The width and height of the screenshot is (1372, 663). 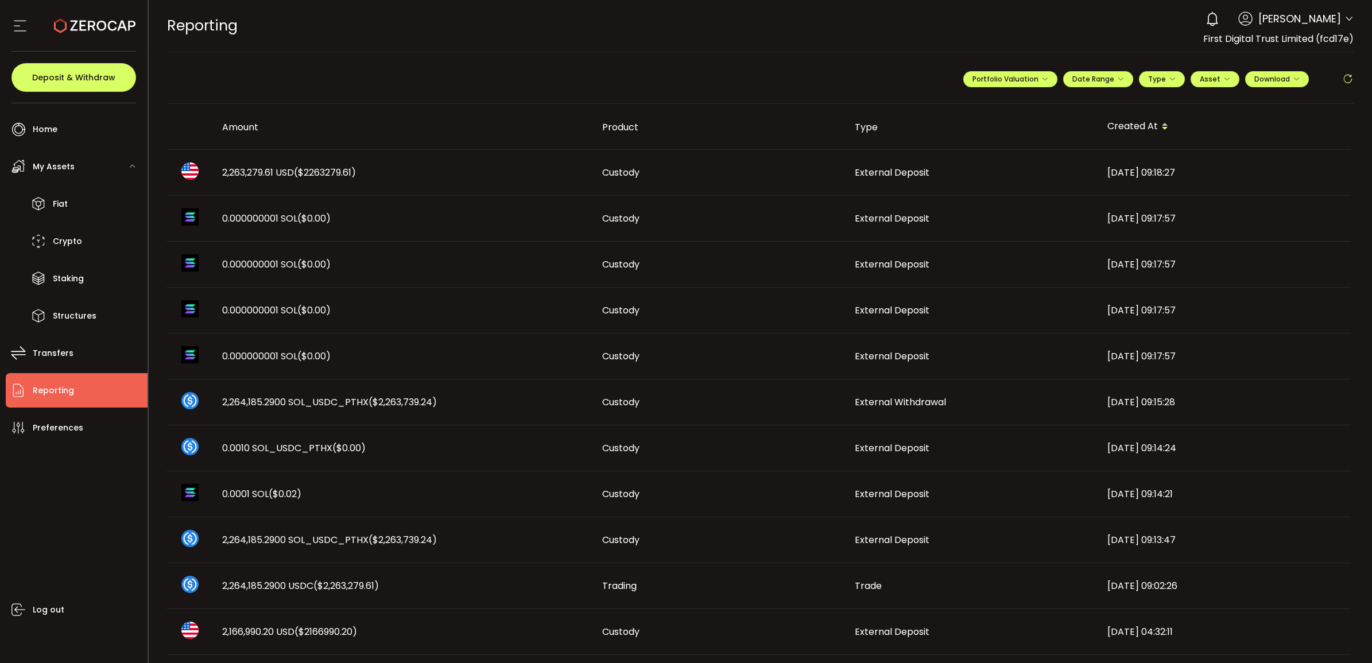 I want to click on span: 2,166,990.20 USD, so click(x=289, y=632).